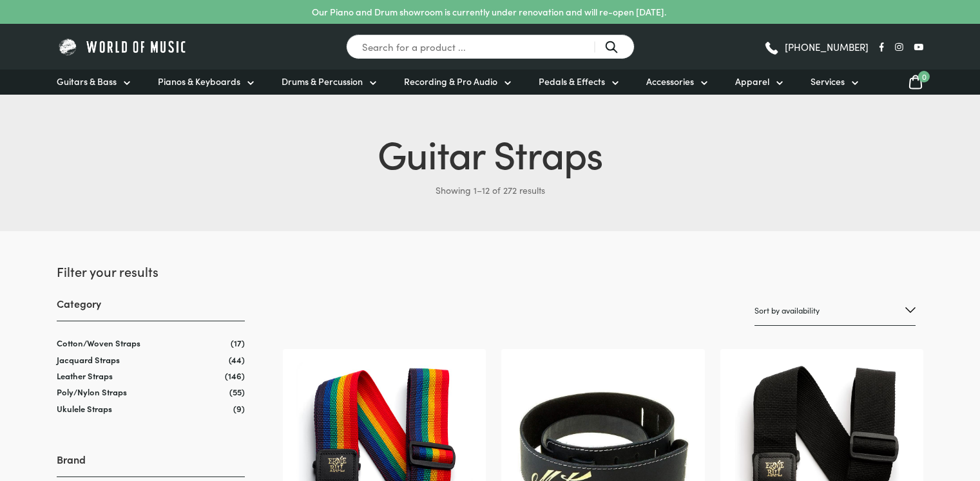 The height and width of the screenshot is (481, 980). Describe the element at coordinates (670, 81) in the screenshot. I see `span: Accessories` at that location.